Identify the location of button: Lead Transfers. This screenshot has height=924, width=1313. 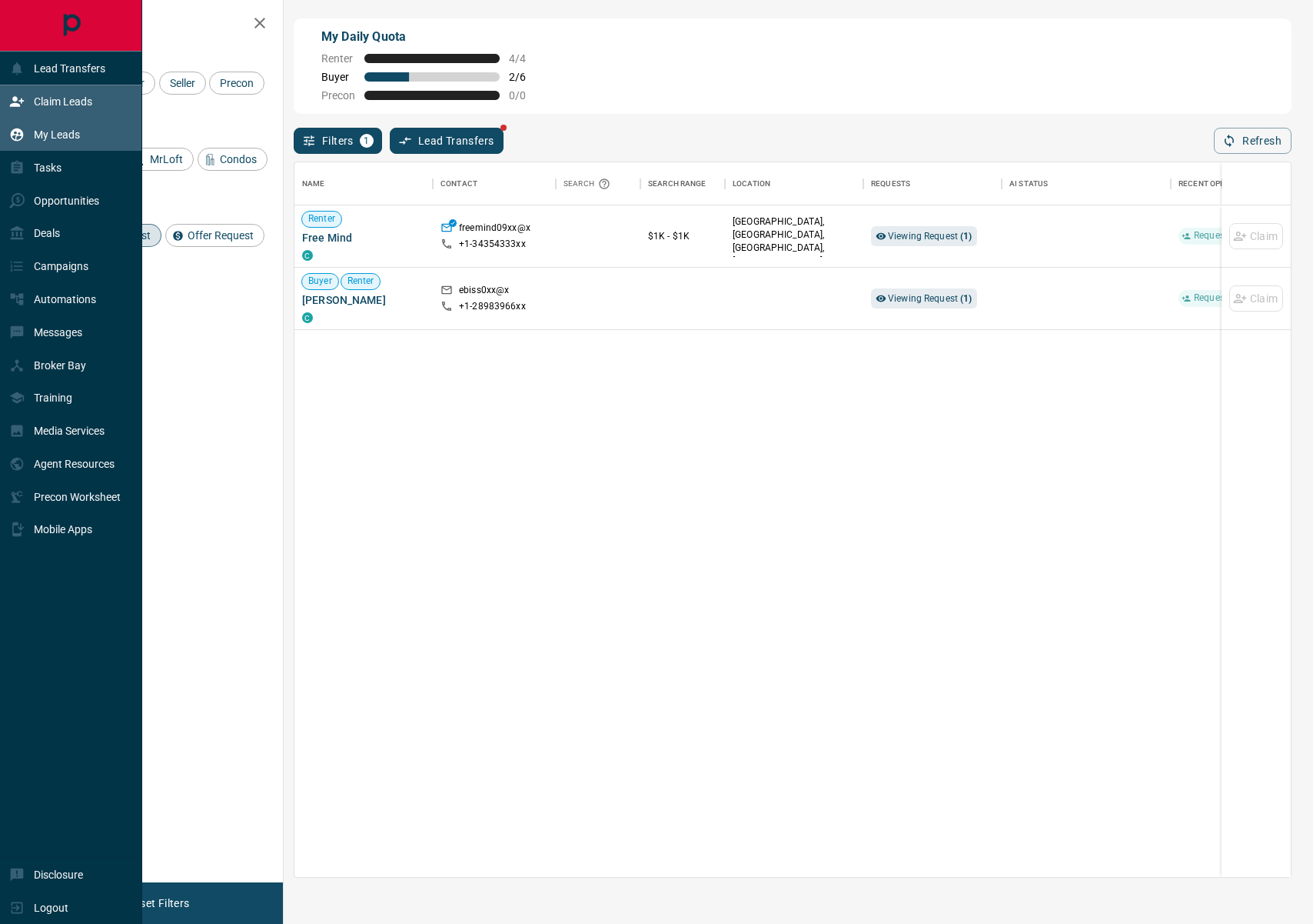
(447, 141).